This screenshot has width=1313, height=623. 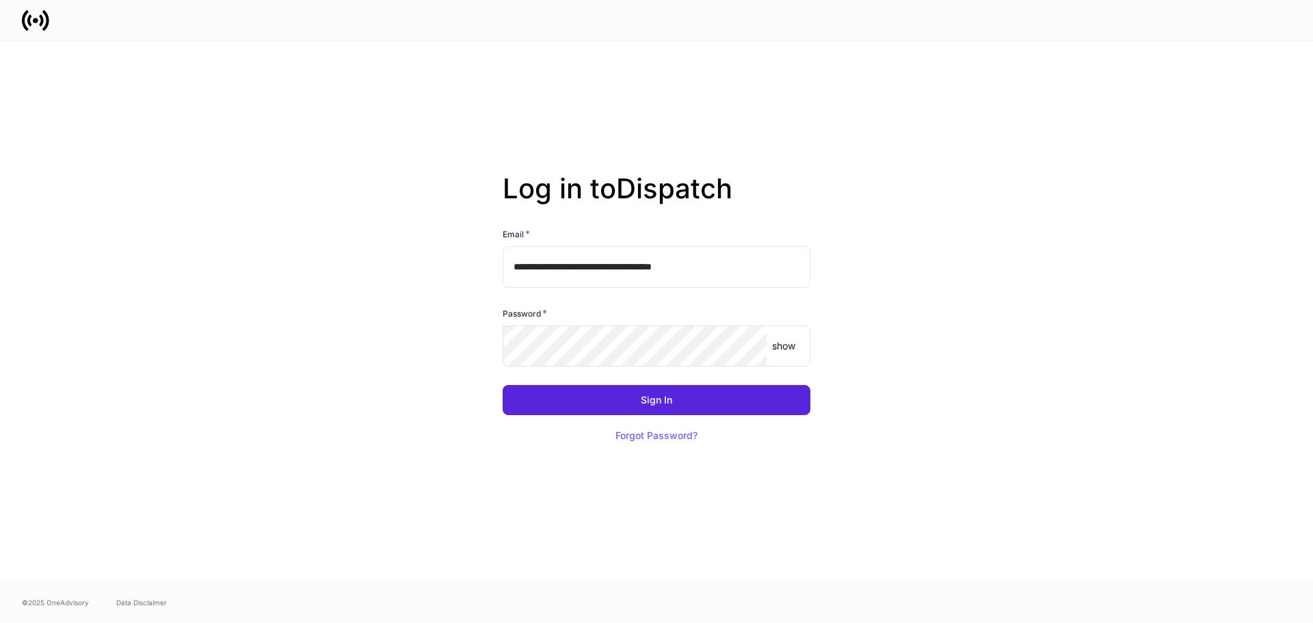 I want to click on h2: Log in to Dispatch, so click(x=656, y=200).